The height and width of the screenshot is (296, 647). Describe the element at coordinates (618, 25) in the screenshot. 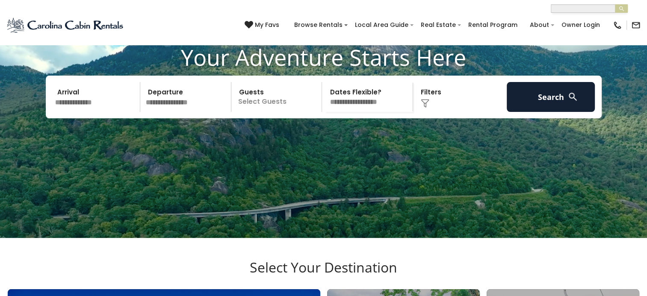

I see `img: phone-regular-black.png` at that location.